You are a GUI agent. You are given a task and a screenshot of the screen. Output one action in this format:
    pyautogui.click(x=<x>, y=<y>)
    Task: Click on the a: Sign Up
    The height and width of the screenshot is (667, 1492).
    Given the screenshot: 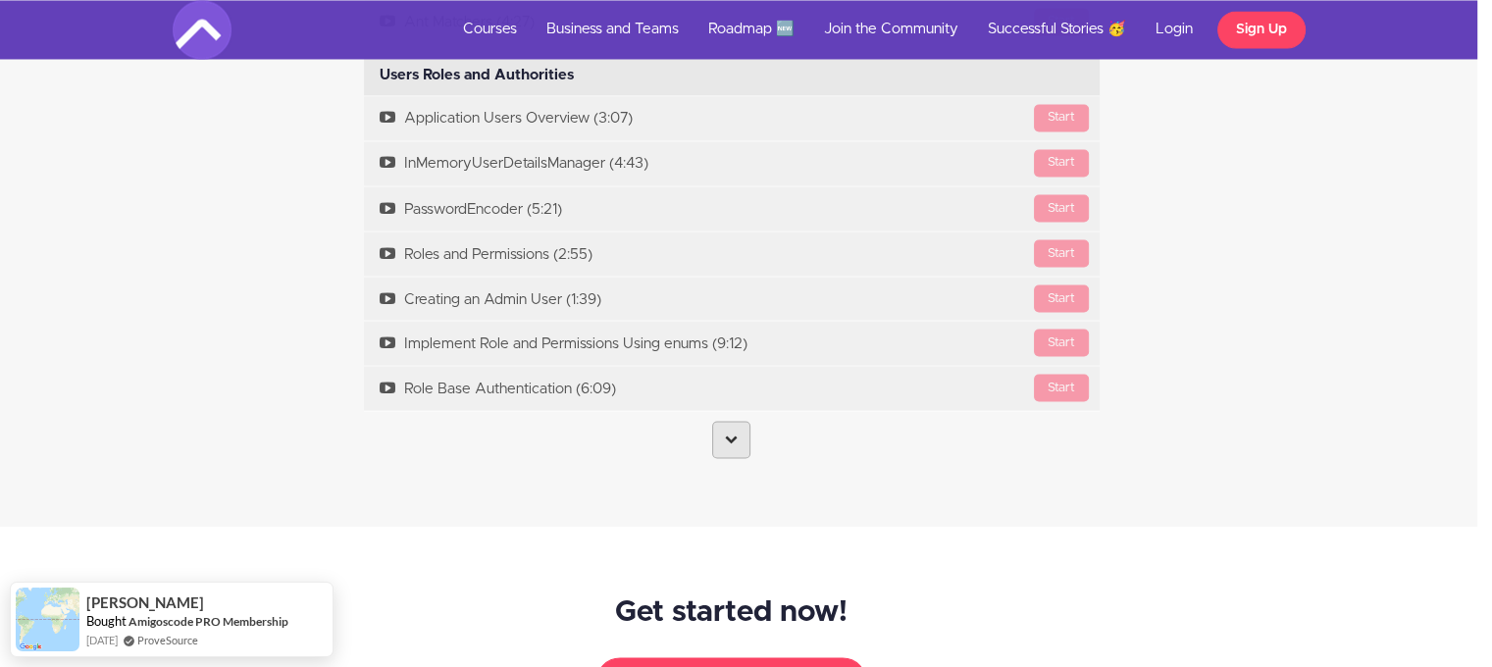 What is the action you would take?
    pyautogui.click(x=1261, y=29)
    